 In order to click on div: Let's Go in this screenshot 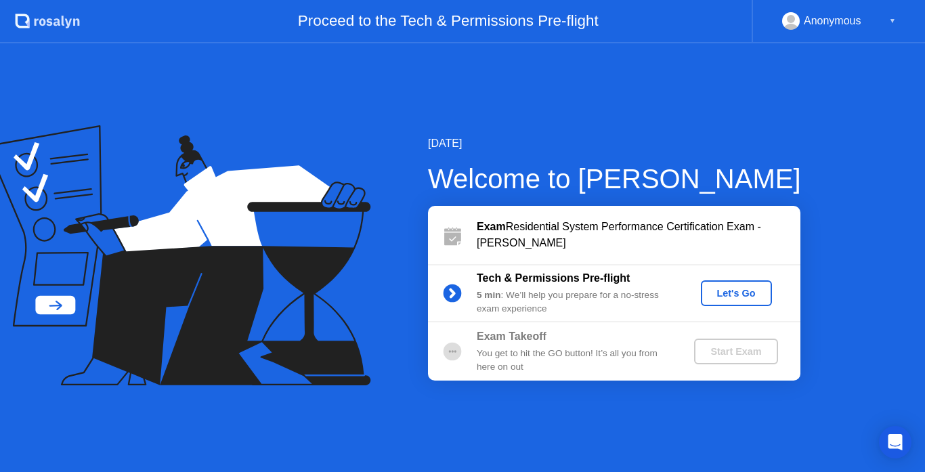, I will do `click(736, 293)`.